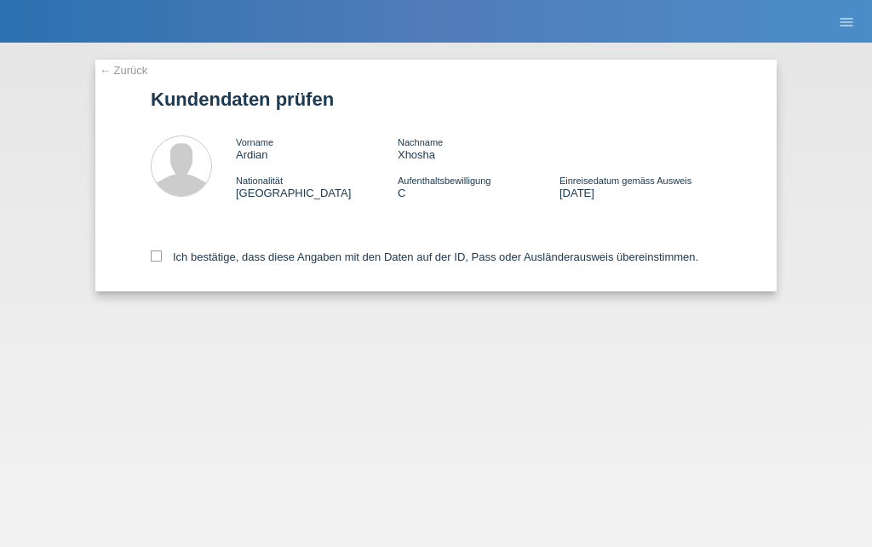 The height and width of the screenshot is (547, 872). I want to click on a: ← Zurück, so click(123, 70).